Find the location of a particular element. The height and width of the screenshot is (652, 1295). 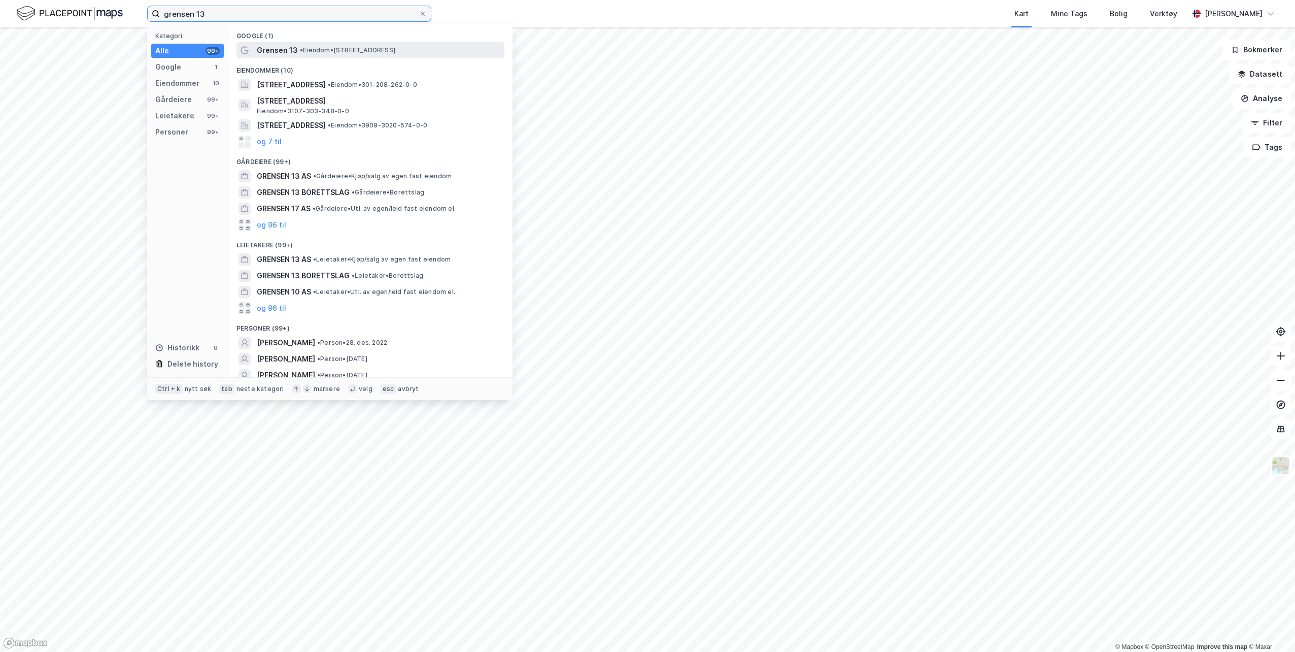

img: Z is located at coordinates (1281, 465).